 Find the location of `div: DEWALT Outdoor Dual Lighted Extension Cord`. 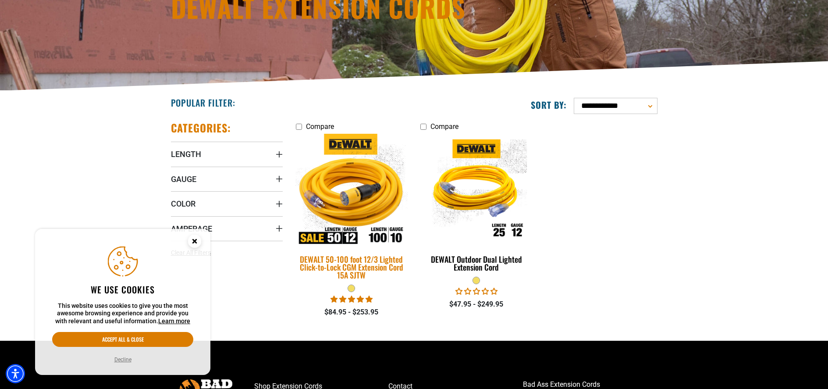

div: DEWALT Outdoor Dual Lighted Extension Cord is located at coordinates (476, 263).